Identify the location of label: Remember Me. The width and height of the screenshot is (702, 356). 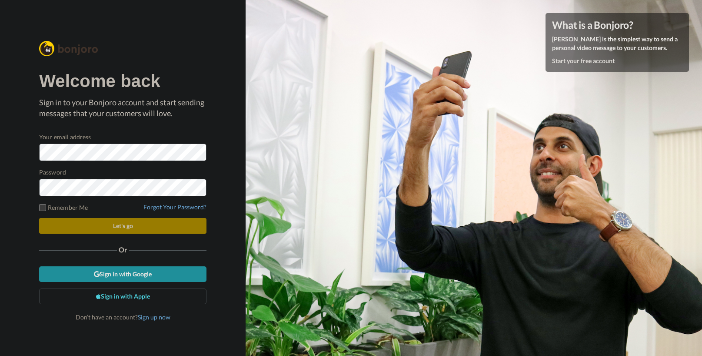
(63, 207).